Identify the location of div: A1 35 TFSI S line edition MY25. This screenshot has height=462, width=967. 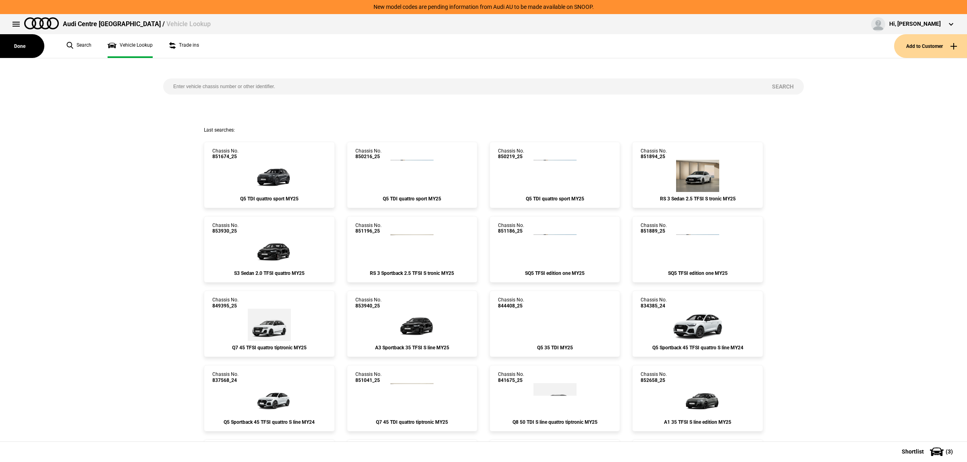
(697, 423).